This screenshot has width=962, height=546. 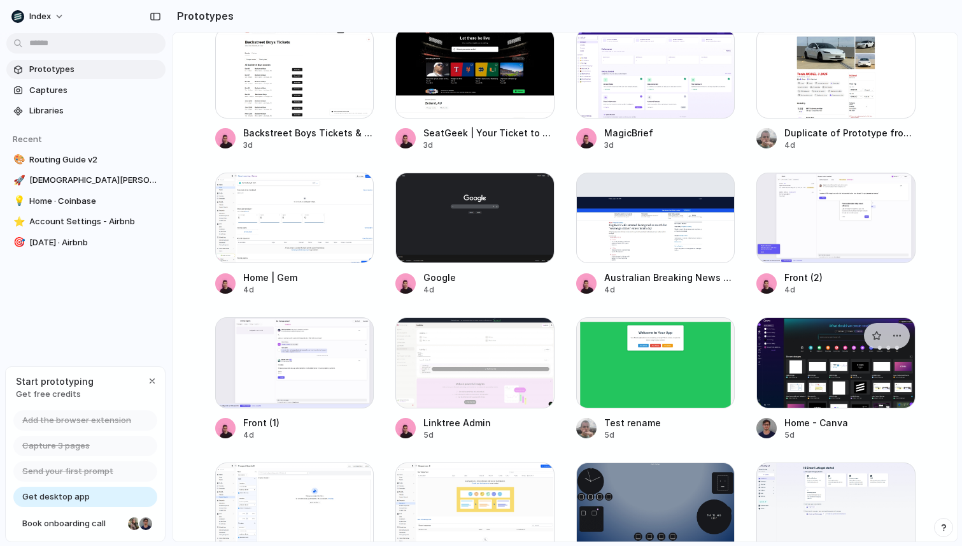 What do you see at coordinates (56, 446) in the screenshot?
I see `span: Capture 3 pages` at bounding box center [56, 446].